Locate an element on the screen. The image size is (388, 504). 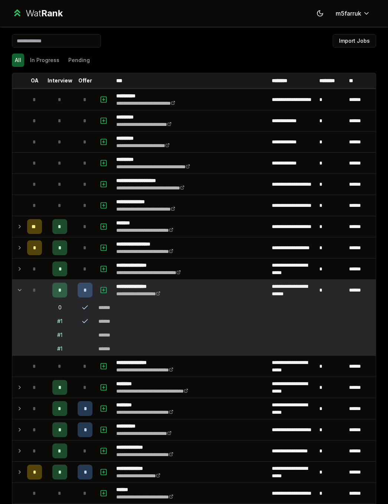
span: Rank is located at coordinates (52, 13).